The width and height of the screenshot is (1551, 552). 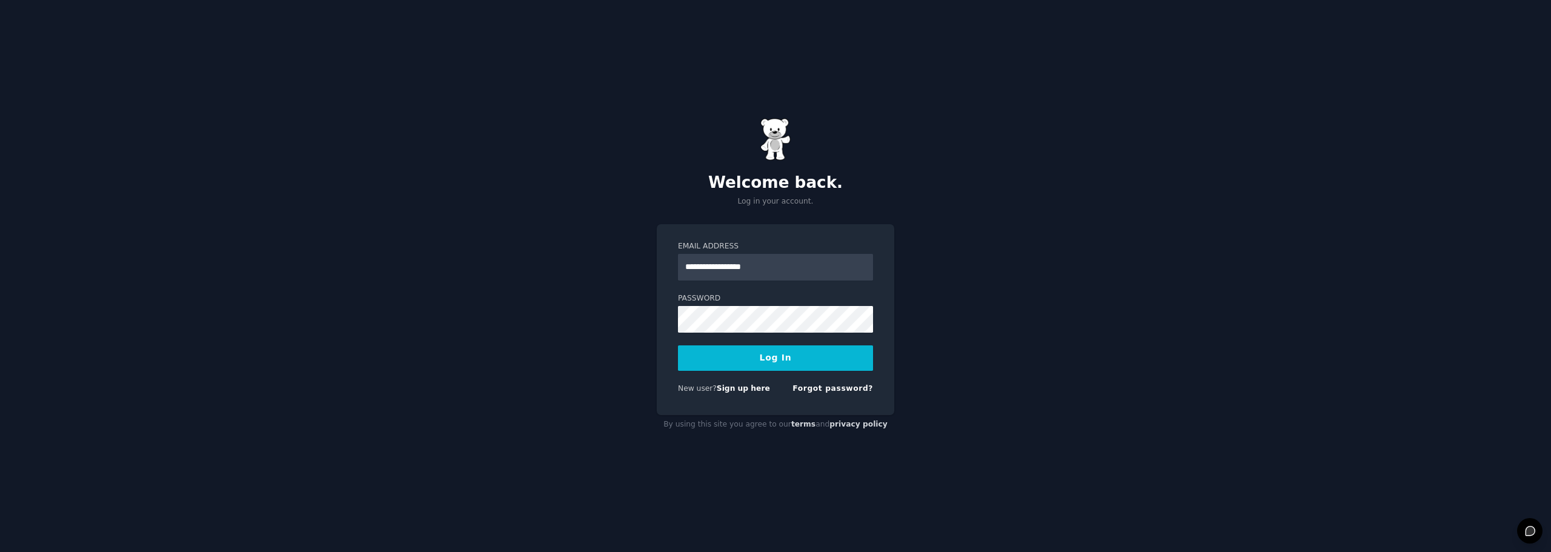 I want to click on a: Forgot password?, so click(x=833, y=388).